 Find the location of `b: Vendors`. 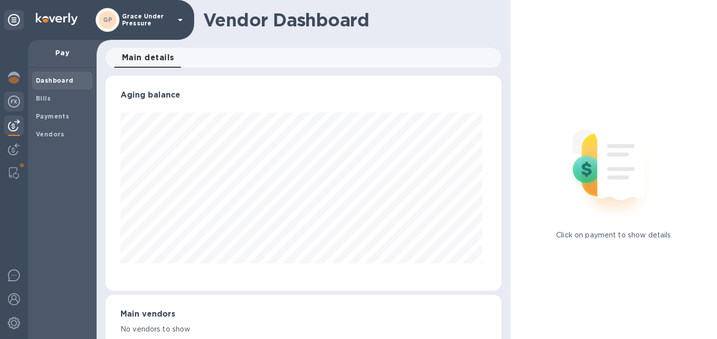

b: Vendors is located at coordinates (50, 134).